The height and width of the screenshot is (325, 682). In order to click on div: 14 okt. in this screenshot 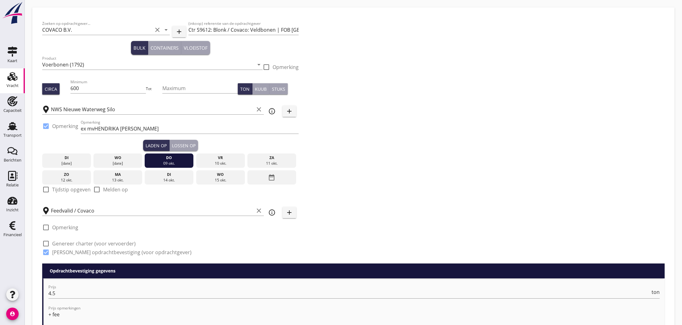, I will do `click(169, 180)`.